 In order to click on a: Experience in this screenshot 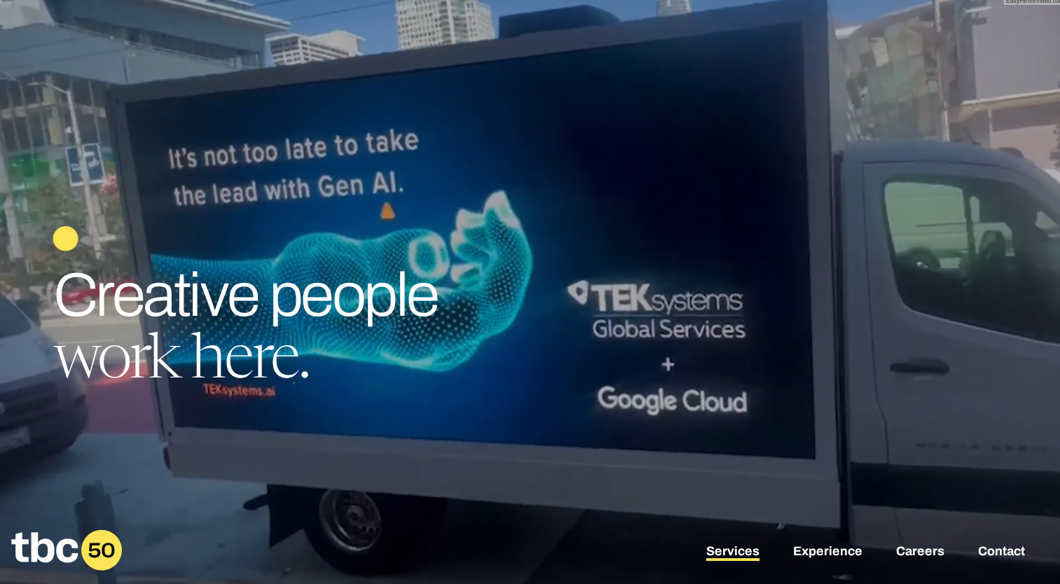, I will do `click(828, 553)`.